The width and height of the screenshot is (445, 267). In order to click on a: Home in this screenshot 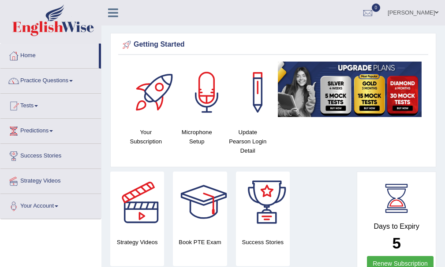, I will do `click(49, 55)`.